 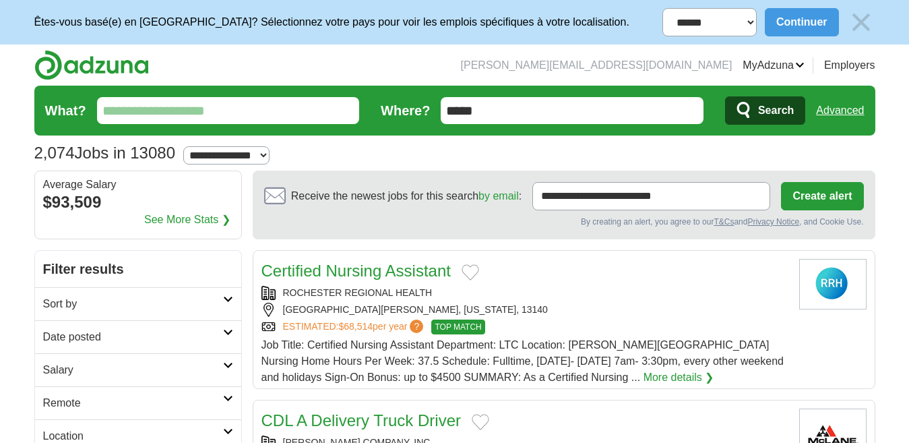 I want to click on a: Sort by, so click(x=138, y=303).